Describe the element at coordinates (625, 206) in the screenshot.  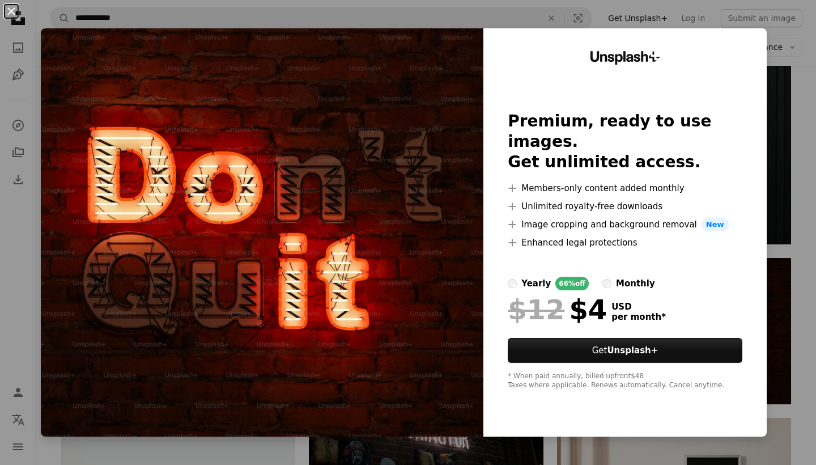
I see `li: Unlimited royalty-free downloads` at that location.